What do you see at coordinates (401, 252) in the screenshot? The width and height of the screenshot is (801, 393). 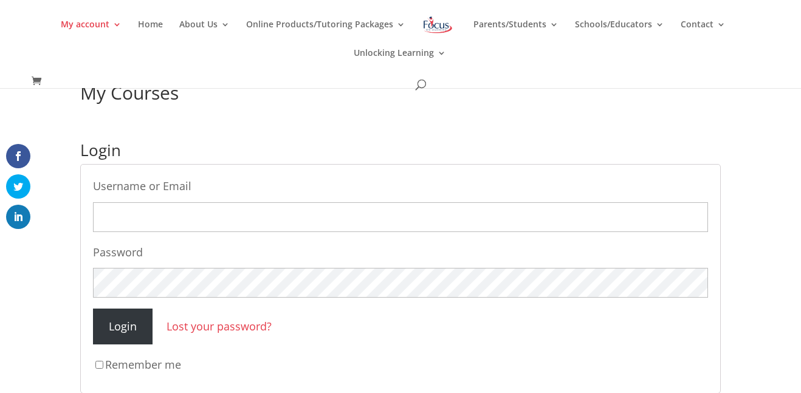 I see `label: Password` at bounding box center [401, 252].